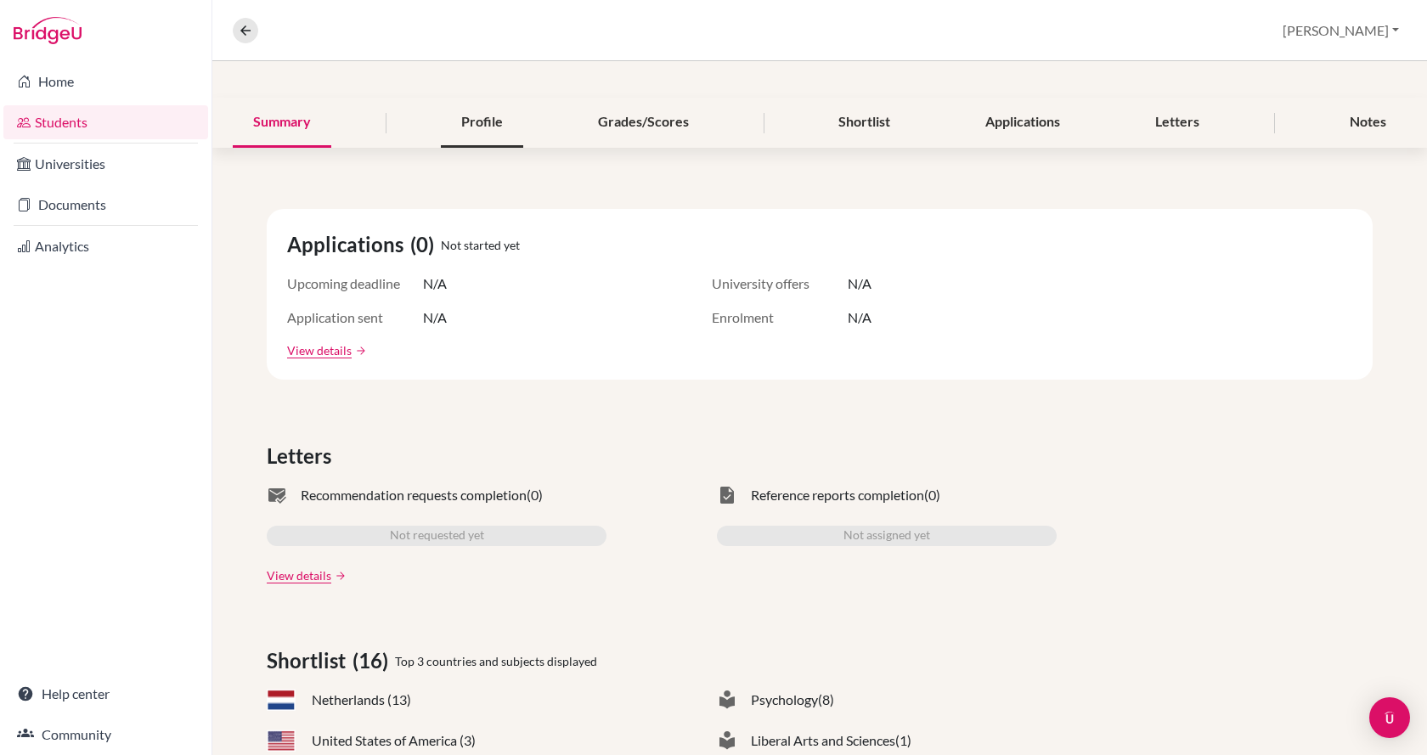  Describe the element at coordinates (887, 536) in the screenshot. I see `span: Not assigned yet` at that location.